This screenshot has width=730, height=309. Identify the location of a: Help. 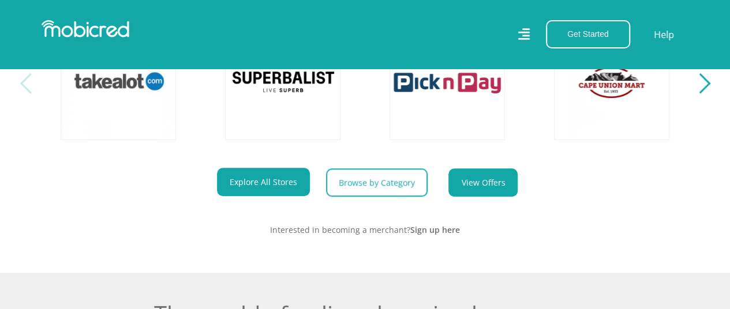
(664, 35).